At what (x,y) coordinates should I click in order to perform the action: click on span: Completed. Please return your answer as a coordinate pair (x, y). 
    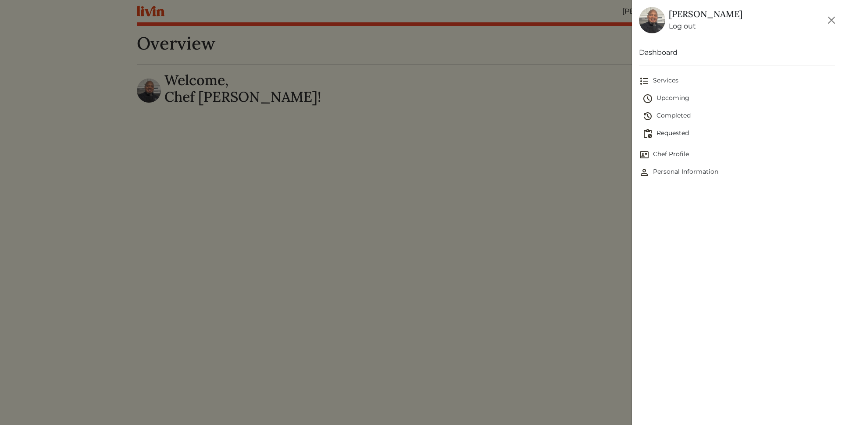
    Looking at the image, I should click on (738, 116).